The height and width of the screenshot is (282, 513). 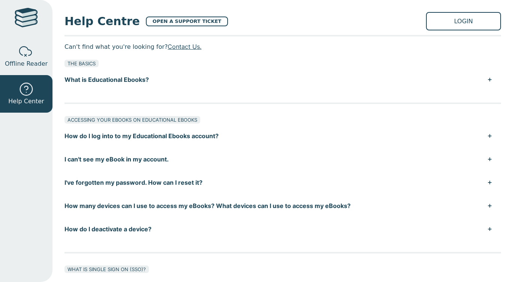 What do you see at coordinates (283, 182) in the screenshot?
I see `button: I've forgotten my password. How can I reset it?` at bounding box center [283, 182].